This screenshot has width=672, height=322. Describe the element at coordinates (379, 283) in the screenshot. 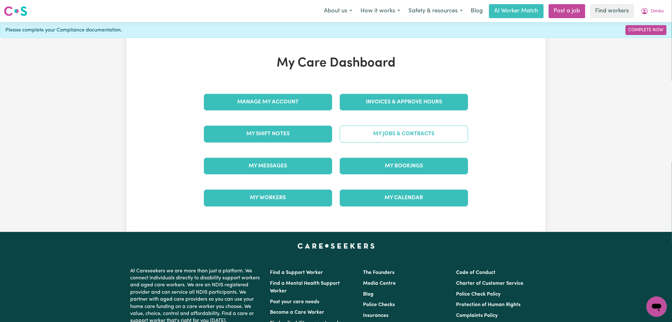

I see `a: Media Centre` at that location.